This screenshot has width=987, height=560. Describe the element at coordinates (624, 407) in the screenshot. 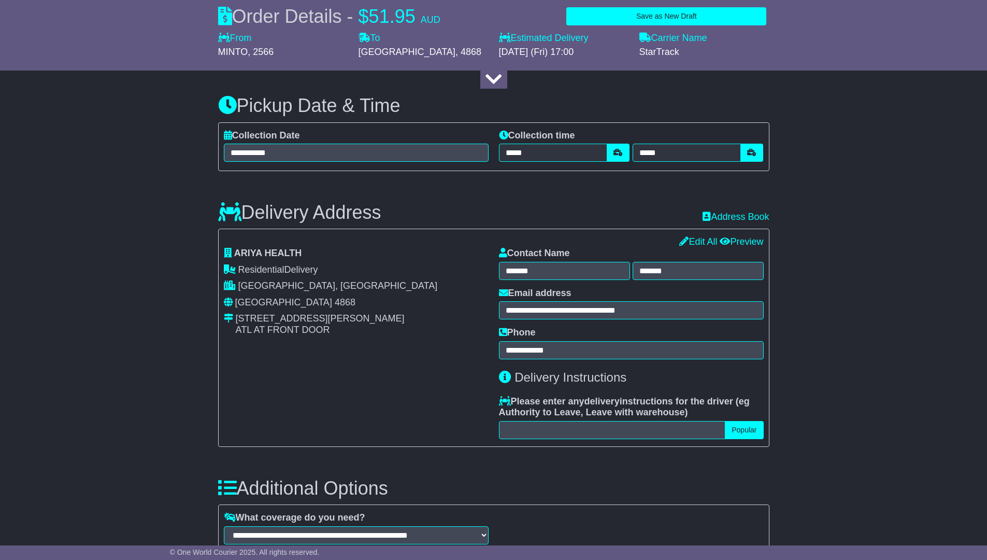

I see `span: eg Authority to Leave, Leave with warehouse` at that location.